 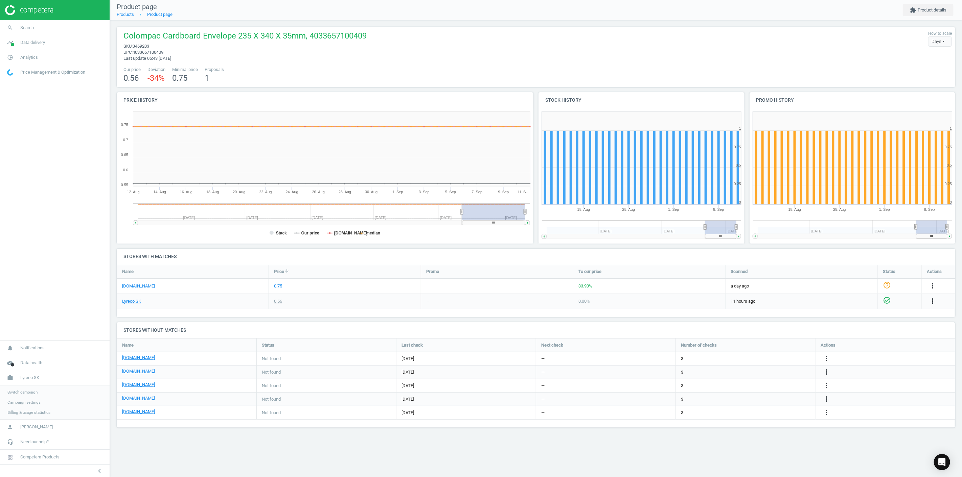 What do you see at coordinates (160, 192) in the screenshot?
I see `tspan: 14. Aug` at bounding box center [160, 192].